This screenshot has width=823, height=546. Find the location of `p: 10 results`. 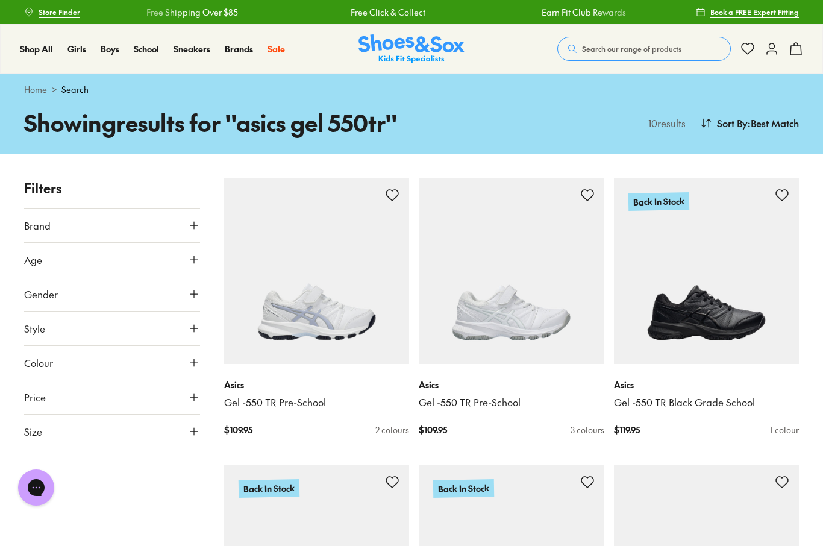

p: 10 results is located at coordinates (665, 123).